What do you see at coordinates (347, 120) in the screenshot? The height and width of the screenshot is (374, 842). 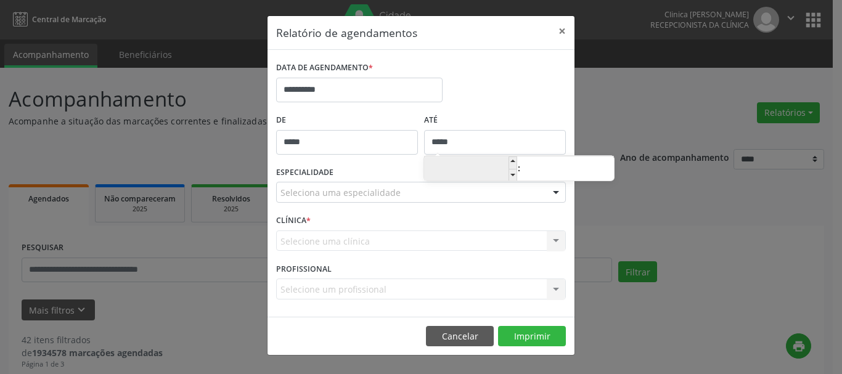 I see `label: De` at bounding box center [347, 120].